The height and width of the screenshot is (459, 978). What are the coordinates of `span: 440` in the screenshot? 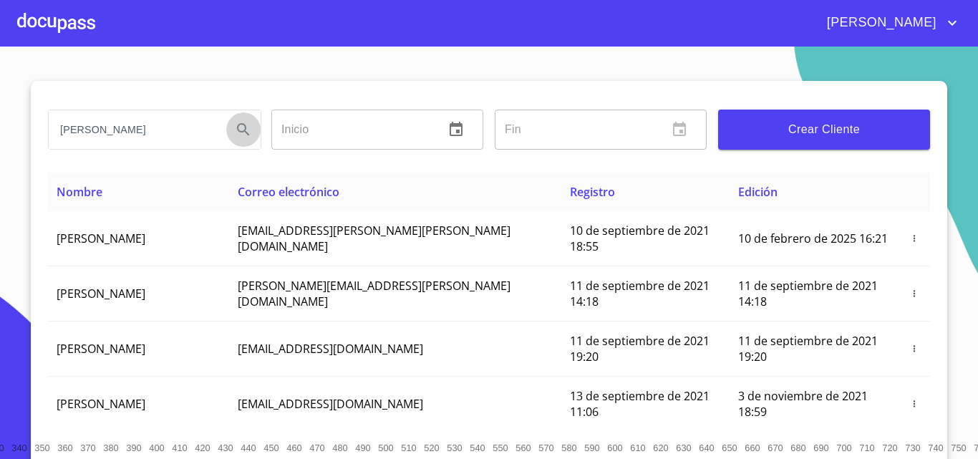 It's located at (248, 447).